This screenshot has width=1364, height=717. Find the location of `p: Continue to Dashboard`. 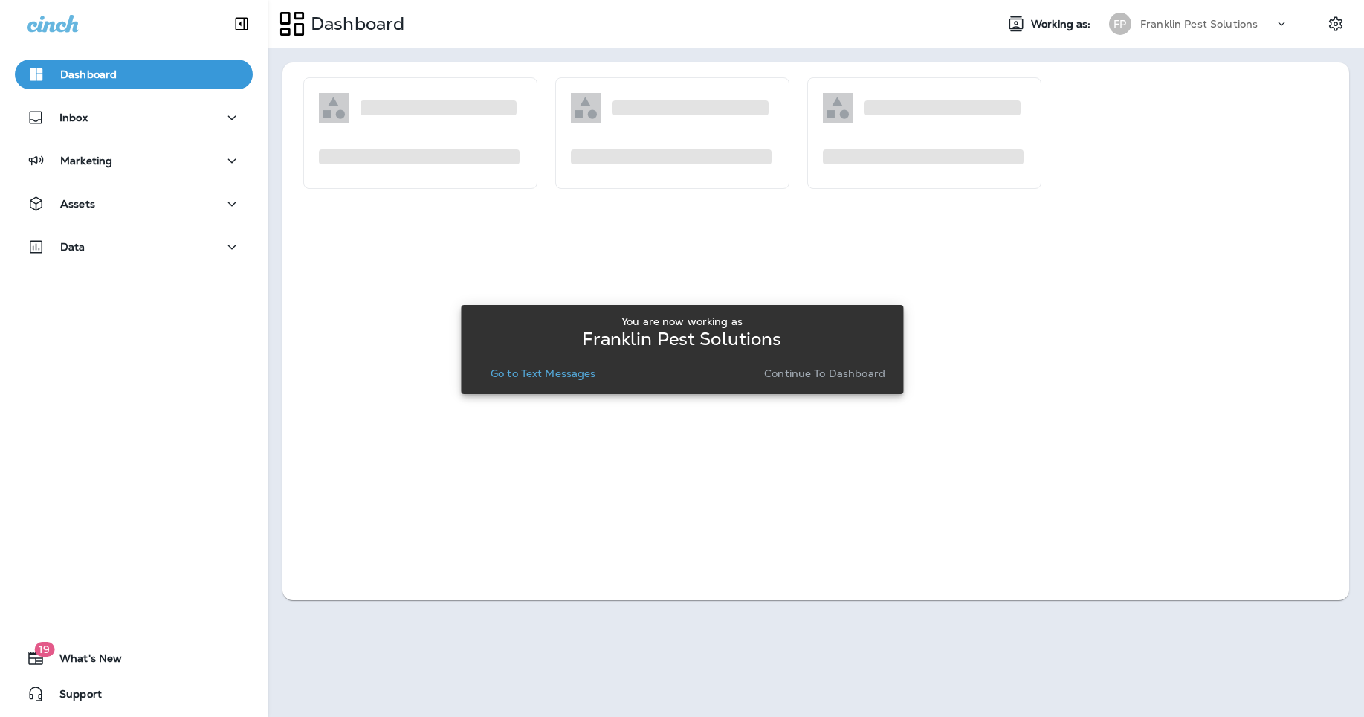

p: Continue to Dashboard is located at coordinates (825, 373).